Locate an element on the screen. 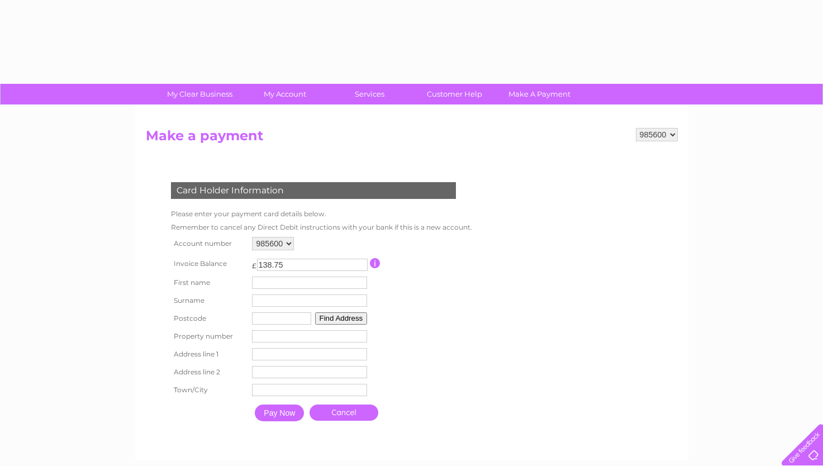 This screenshot has height=466, width=823. th: Property number is located at coordinates (209, 336).